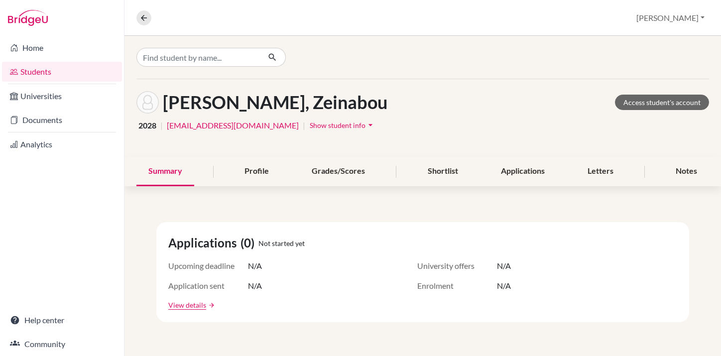  Describe the element at coordinates (523, 171) in the screenshot. I see `div: Applications` at that location.